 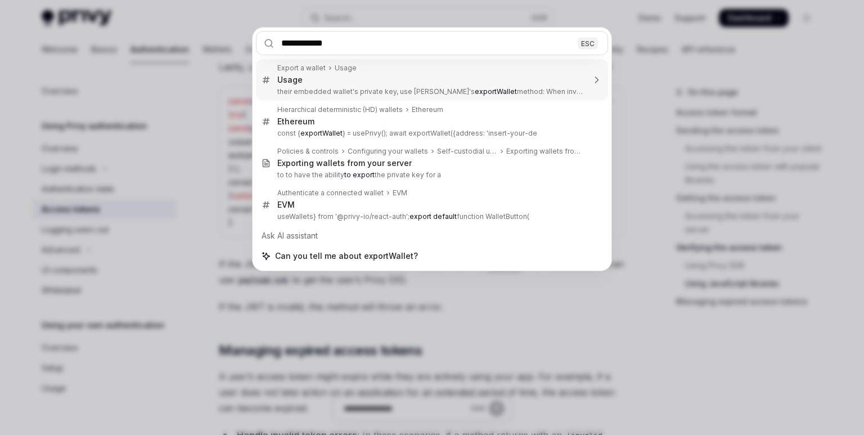 I want to click on span: Can you tell me about exportWallet?, so click(x=346, y=256).